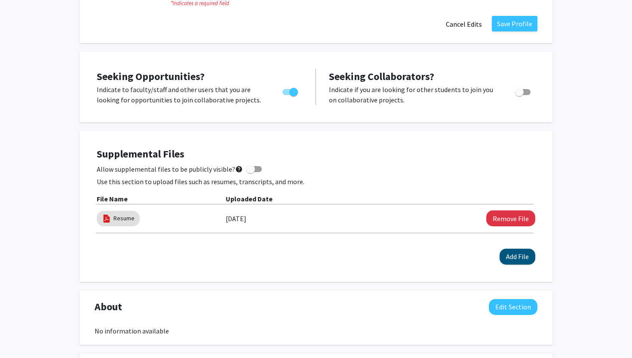  Describe the element at coordinates (170, 169) in the screenshot. I see `span: Allow supplemental files to be publicly visible?` at that location.